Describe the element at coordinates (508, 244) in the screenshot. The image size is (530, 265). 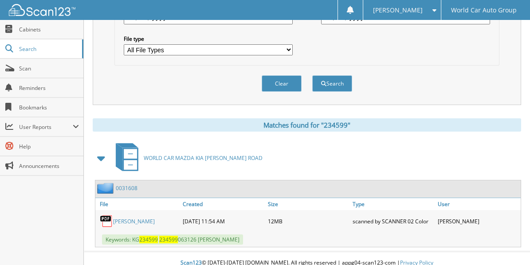
I see `div: Chat Widget` at that location.